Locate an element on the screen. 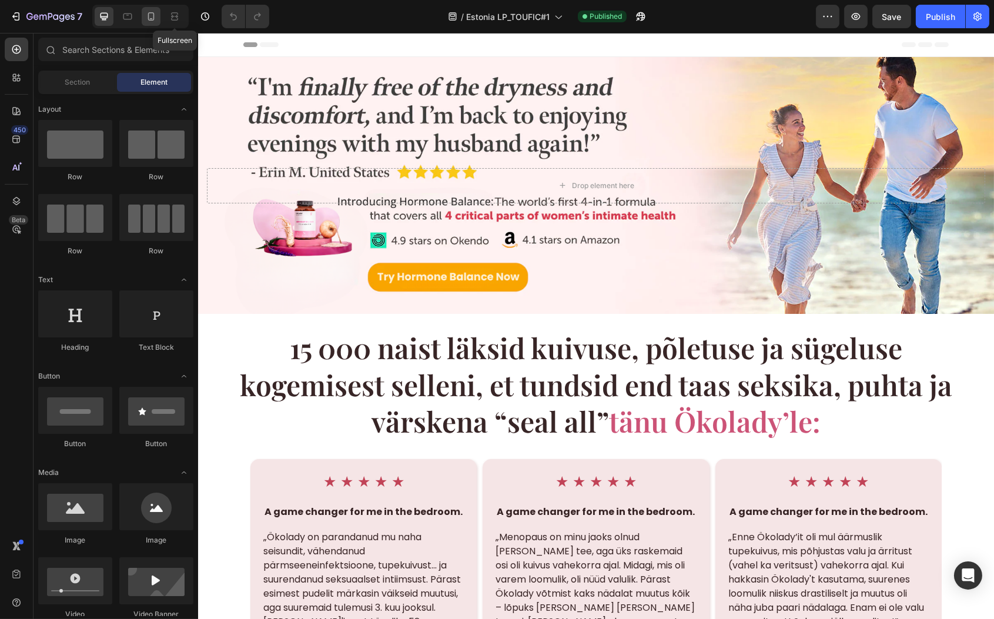 The height and width of the screenshot is (619, 994). span: tänu Ökolady’le: is located at coordinates (517, 388).